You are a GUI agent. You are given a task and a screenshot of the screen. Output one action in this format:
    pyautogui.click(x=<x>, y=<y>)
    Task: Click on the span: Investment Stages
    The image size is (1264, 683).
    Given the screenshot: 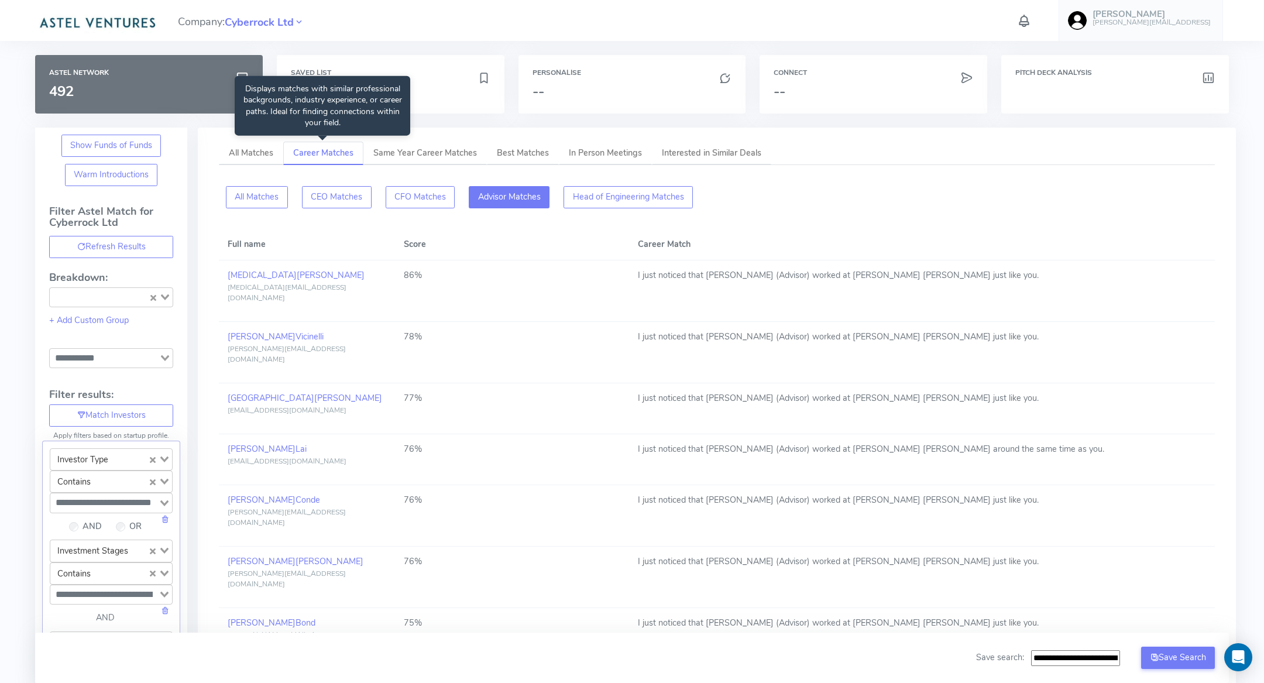 What is the action you would take?
    pyautogui.click(x=92, y=551)
    